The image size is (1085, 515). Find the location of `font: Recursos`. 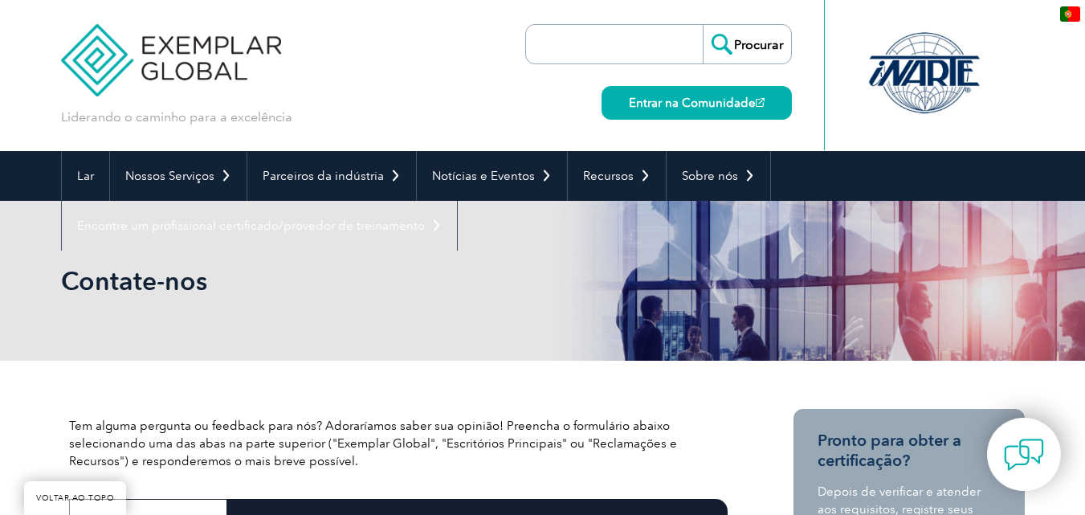

font: Recursos is located at coordinates (608, 176).